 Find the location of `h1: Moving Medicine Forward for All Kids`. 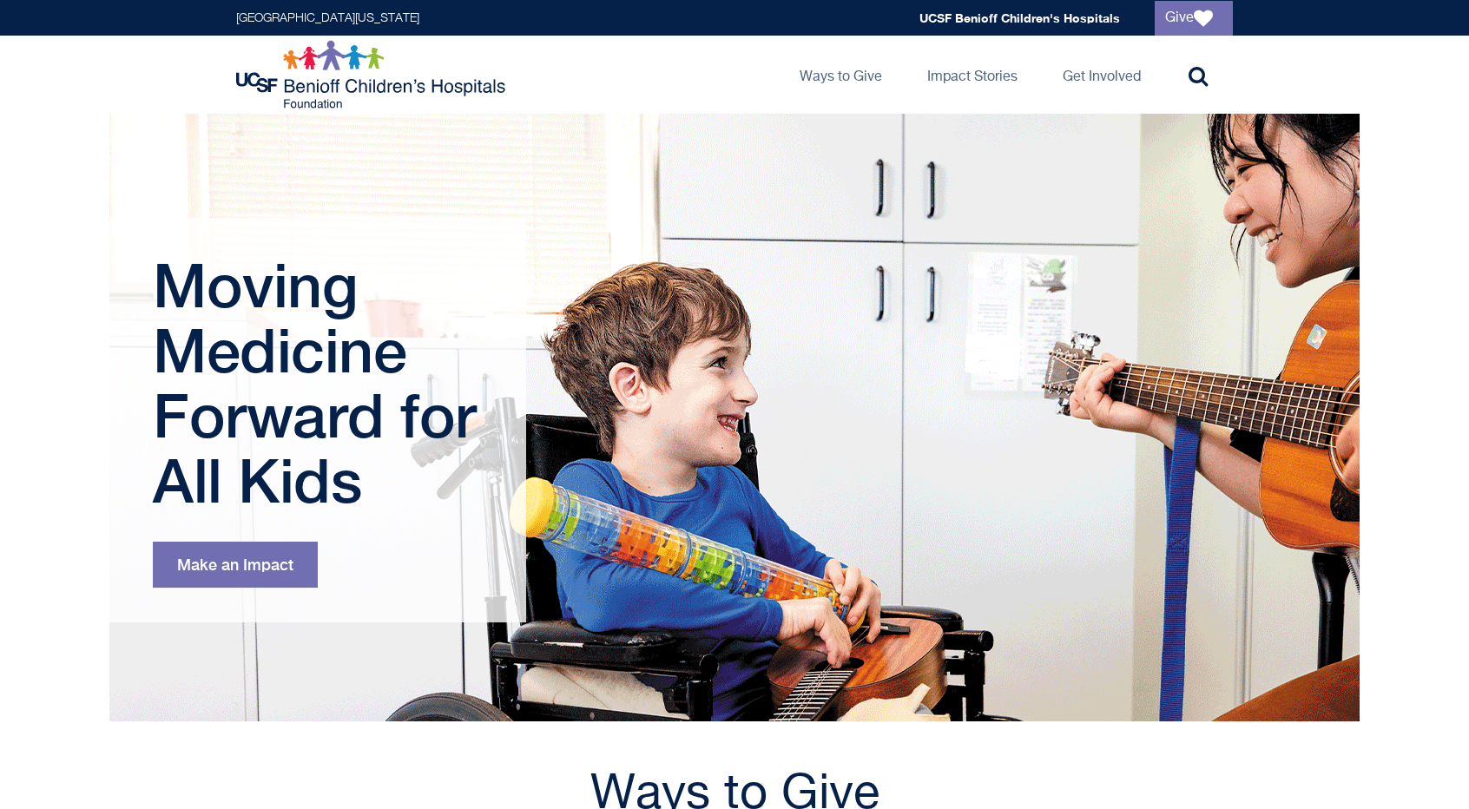

h1: Moving Medicine Forward for All Kids is located at coordinates (319, 383).